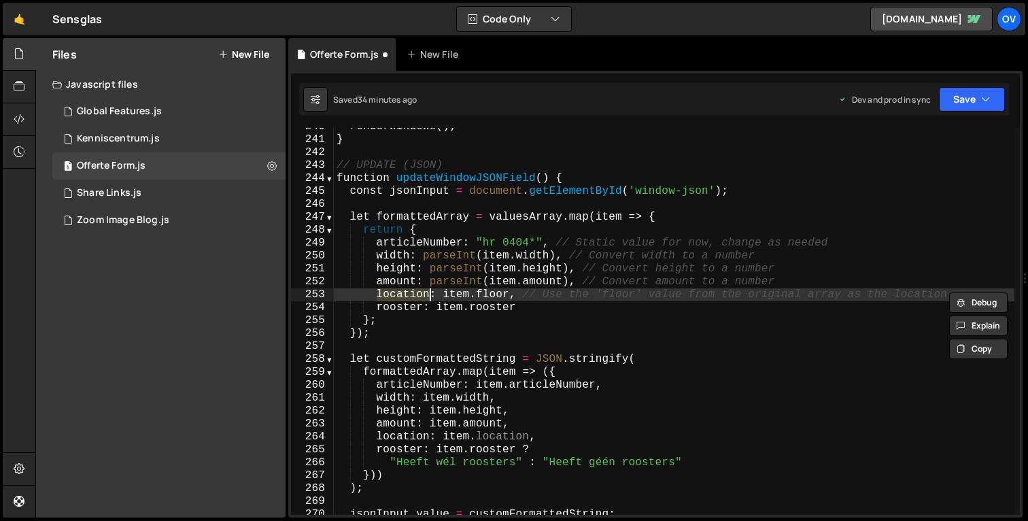 This screenshot has width=1028, height=521. I want to click on button: Debug, so click(979, 303).